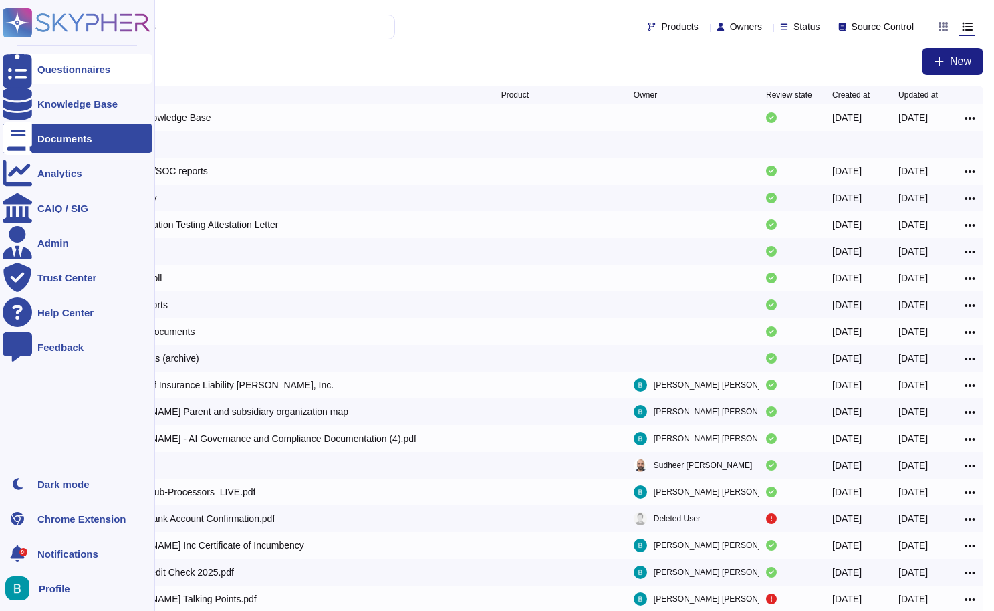 This screenshot has height=611, width=994. Describe the element at coordinates (746, 27) in the screenshot. I see `span: Owners` at that location.